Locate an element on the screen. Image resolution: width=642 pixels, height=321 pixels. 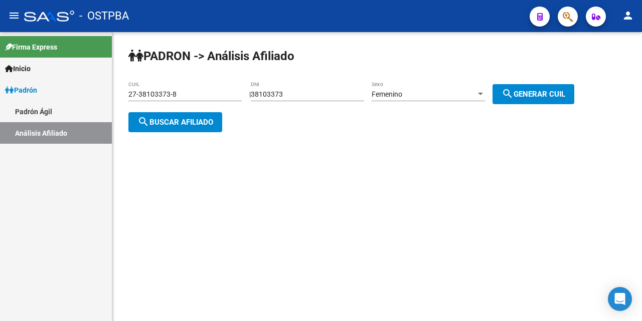
mat-icon: menu is located at coordinates (14, 16).